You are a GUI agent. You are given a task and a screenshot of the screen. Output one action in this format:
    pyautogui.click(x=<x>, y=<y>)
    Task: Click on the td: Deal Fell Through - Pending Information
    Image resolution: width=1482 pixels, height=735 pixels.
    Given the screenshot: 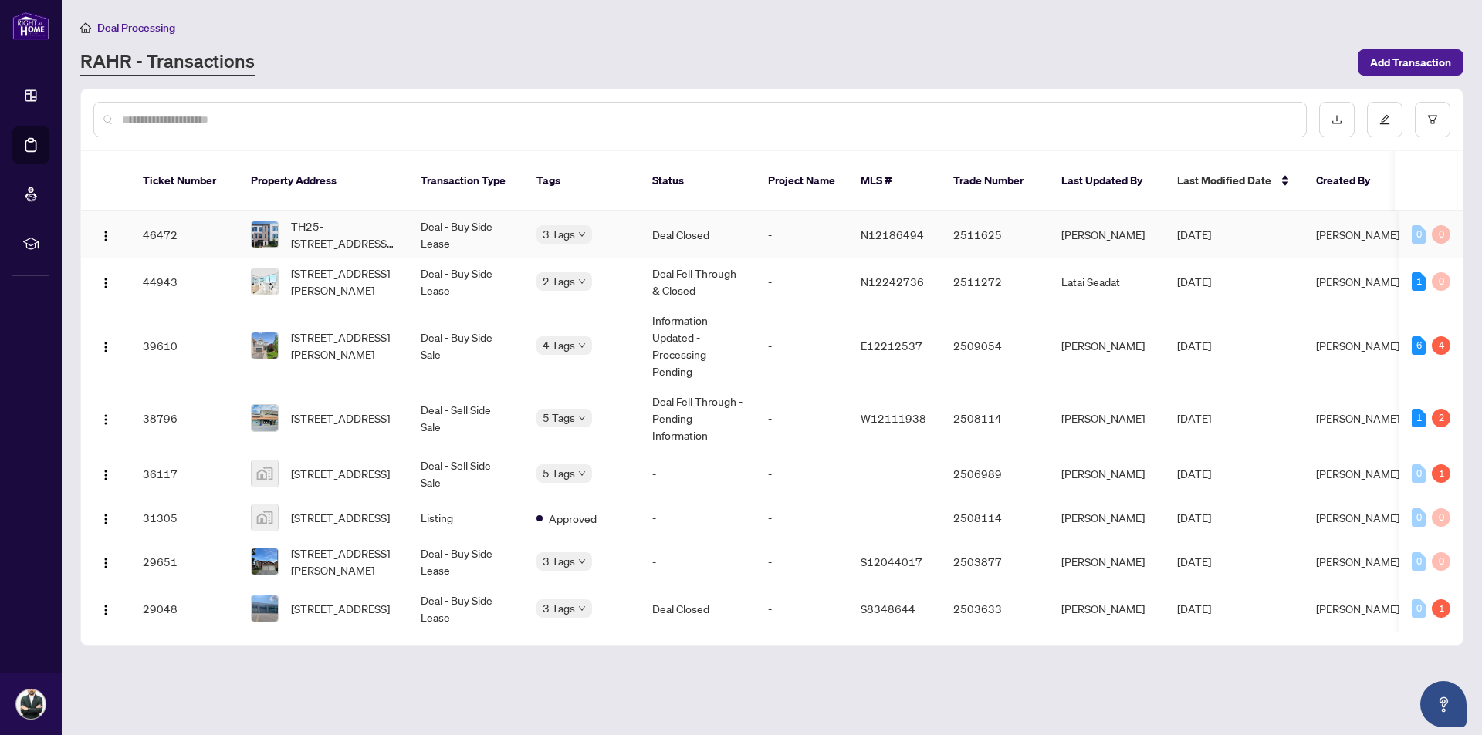 What is the action you would take?
    pyautogui.click(x=698, y=418)
    